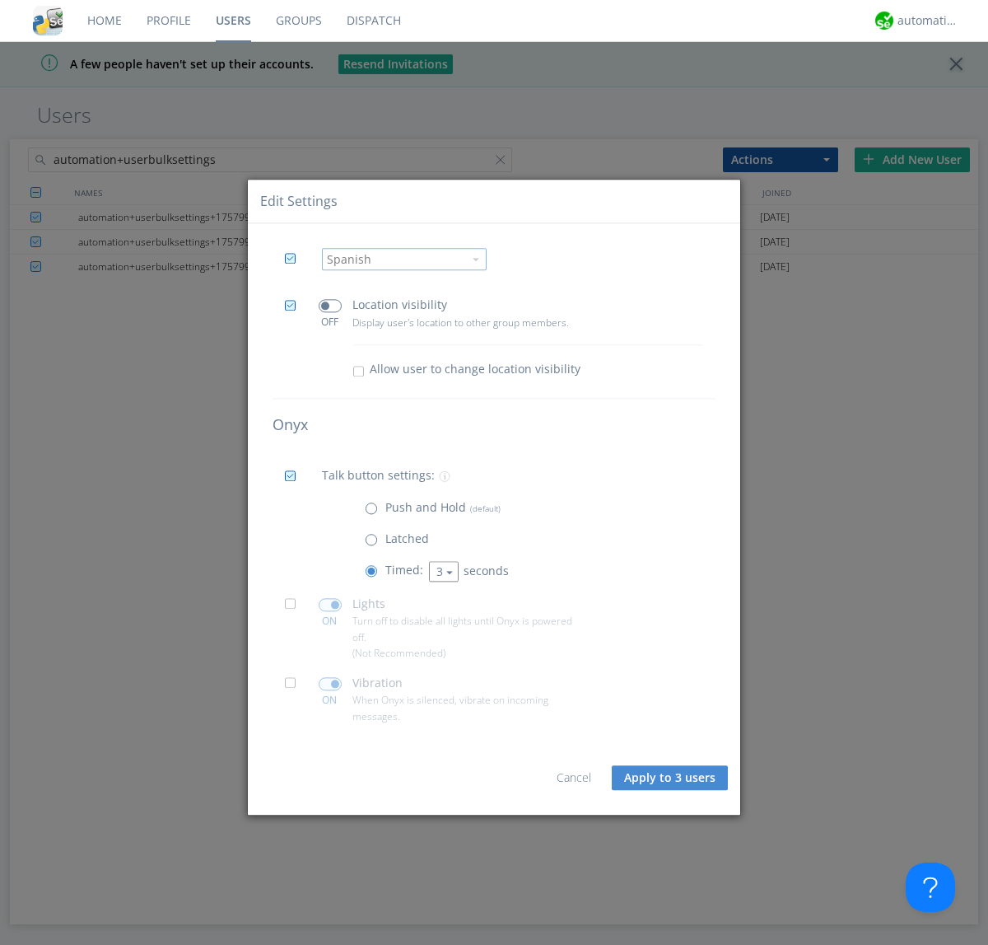  I want to click on span: (default), so click(484, 508).